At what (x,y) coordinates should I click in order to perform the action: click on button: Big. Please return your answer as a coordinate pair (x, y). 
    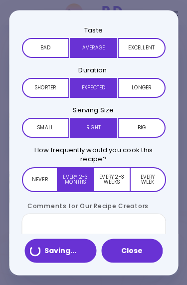
    Looking at the image, I should click on (141, 128).